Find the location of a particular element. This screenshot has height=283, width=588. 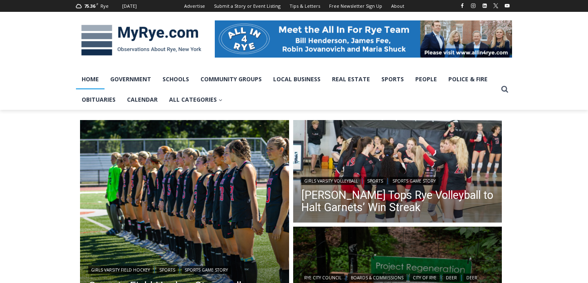

a: Schools is located at coordinates (176, 79).